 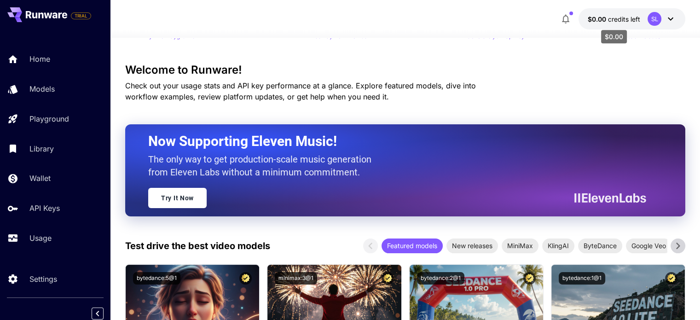 I want to click on button: $0.00SL, so click(x=632, y=19).